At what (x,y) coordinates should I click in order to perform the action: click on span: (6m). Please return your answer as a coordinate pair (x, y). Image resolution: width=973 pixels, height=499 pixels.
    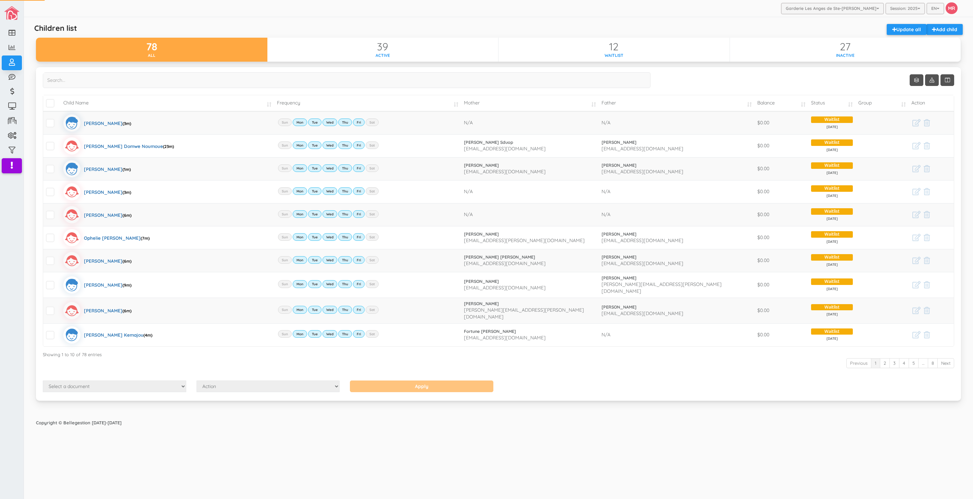
    Looking at the image, I should click on (127, 311).